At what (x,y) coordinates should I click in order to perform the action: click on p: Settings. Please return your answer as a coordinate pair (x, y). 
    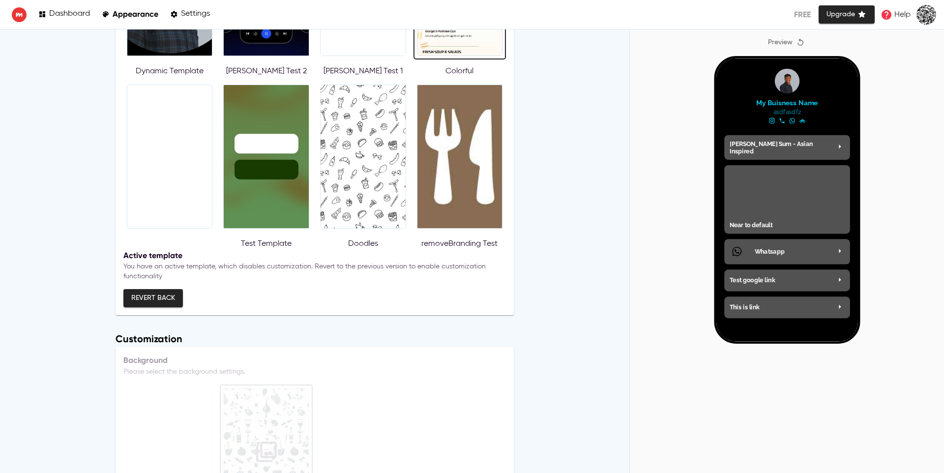
    Looking at the image, I should click on (195, 14).